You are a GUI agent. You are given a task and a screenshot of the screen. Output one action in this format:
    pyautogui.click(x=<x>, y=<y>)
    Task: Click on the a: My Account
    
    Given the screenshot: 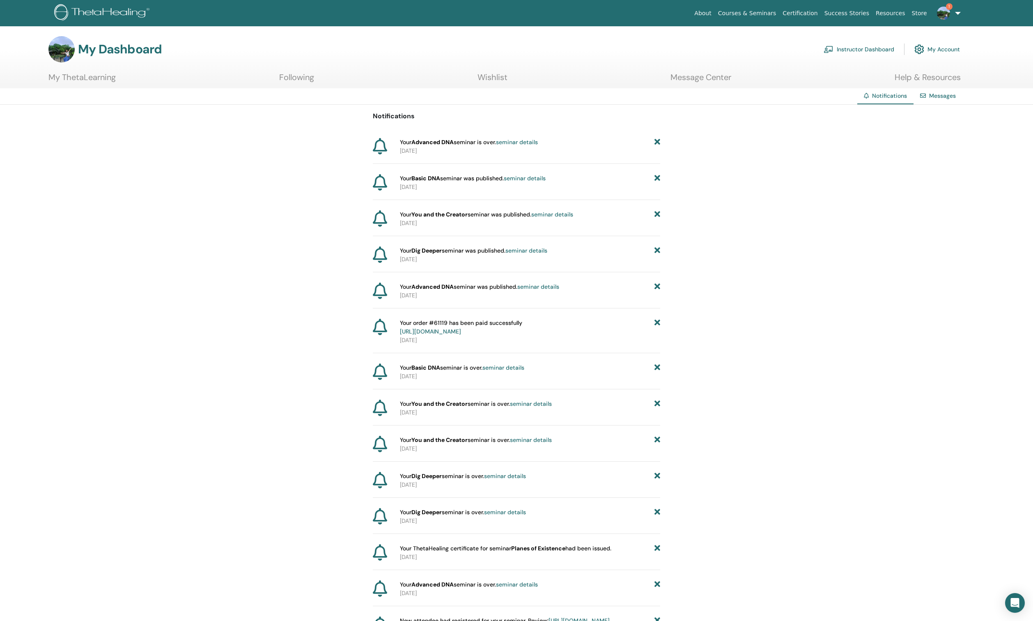 What is the action you would take?
    pyautogui.click(x=937, y=49)
    